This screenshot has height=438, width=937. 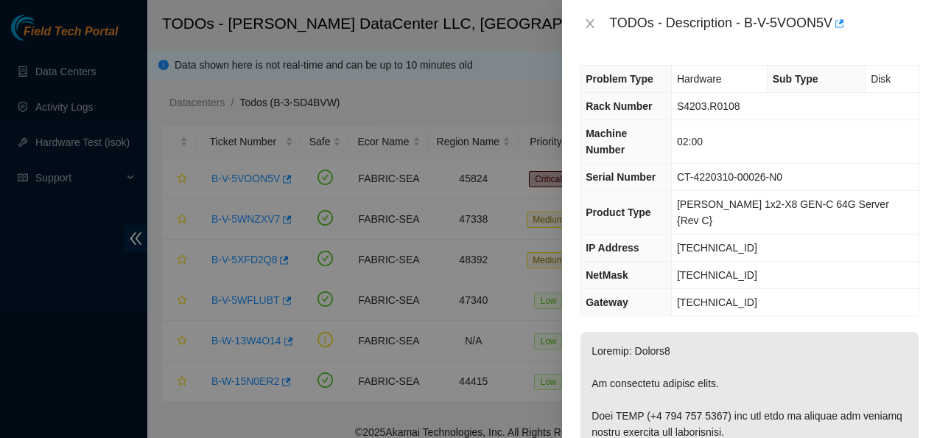 What do you see at coordinates (881, 79) in the screenshot?
I see `span: Disk` at bounding box center [881, 79].